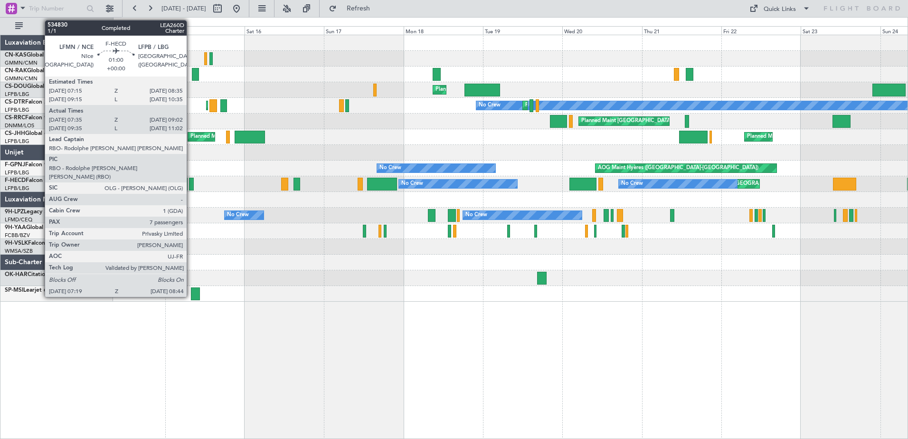 The width and height of the screenshot is (908, 439). What do you see at coordinates (780, 9) in the screenshot?
I see `button: Quick Links` at bounding box center [780, 9].